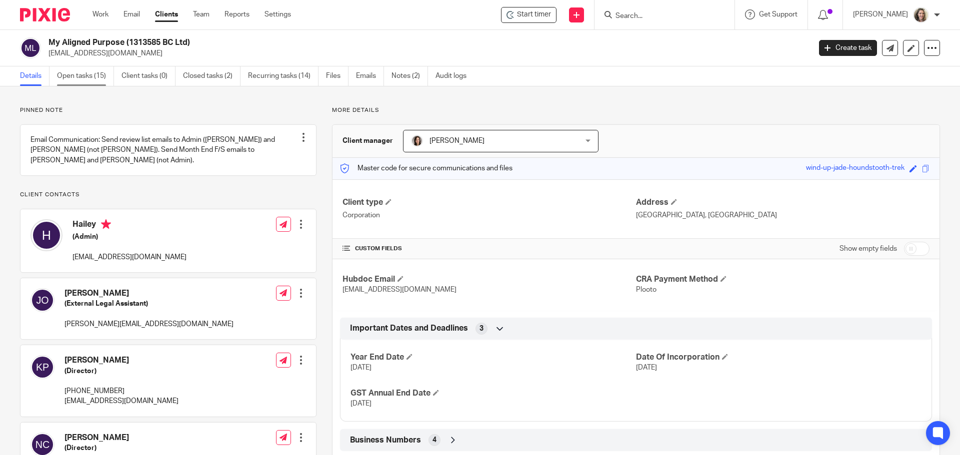 This screenshot has height=455, width=960. I want to click on div: wind-up-jade-houndstooth-trek, so click(855, 168).